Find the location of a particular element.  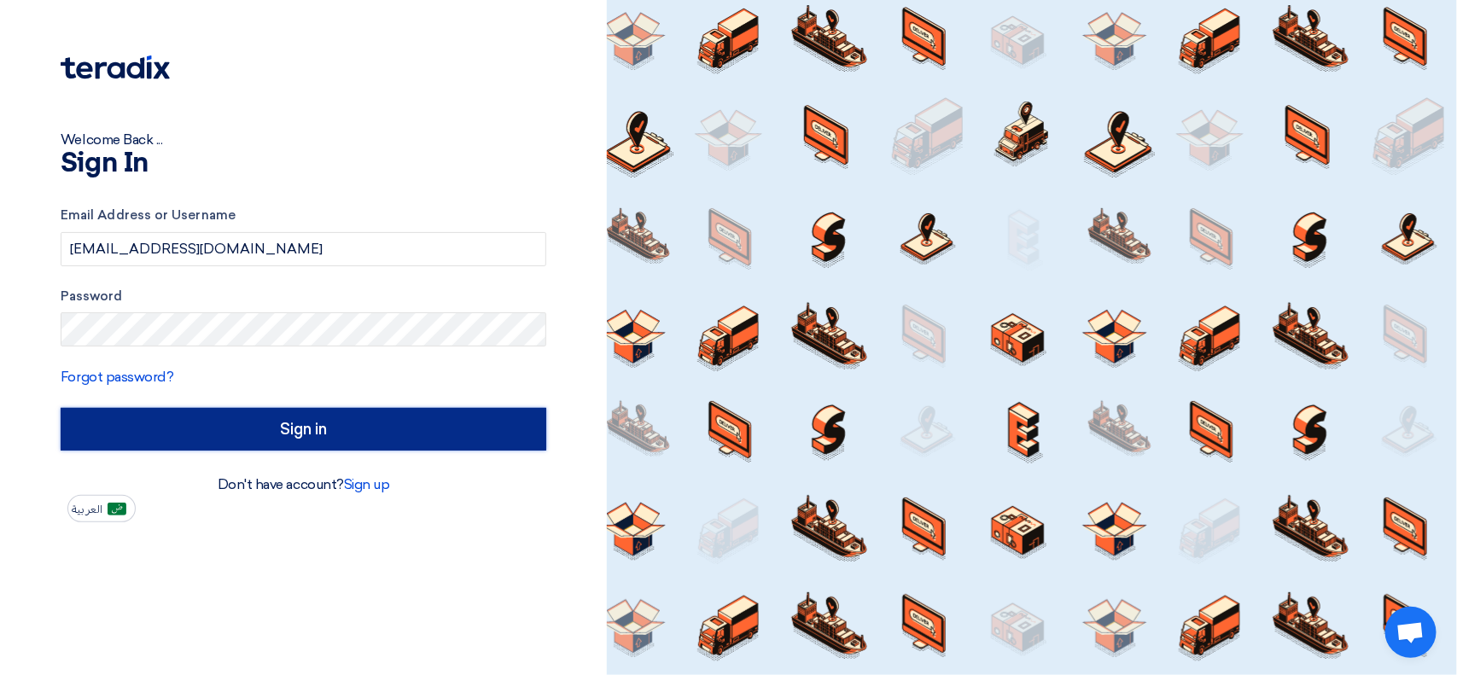

a: Sign up is located at coordinates (367, 484).